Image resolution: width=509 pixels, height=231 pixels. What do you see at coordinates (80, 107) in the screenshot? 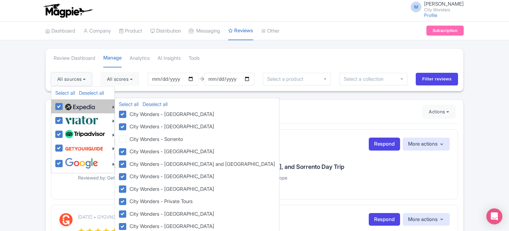
I see `img: expedia22-01-93867e2ff94c7cd37d965f09d456db68.svg` at bounding box center [80, 107].